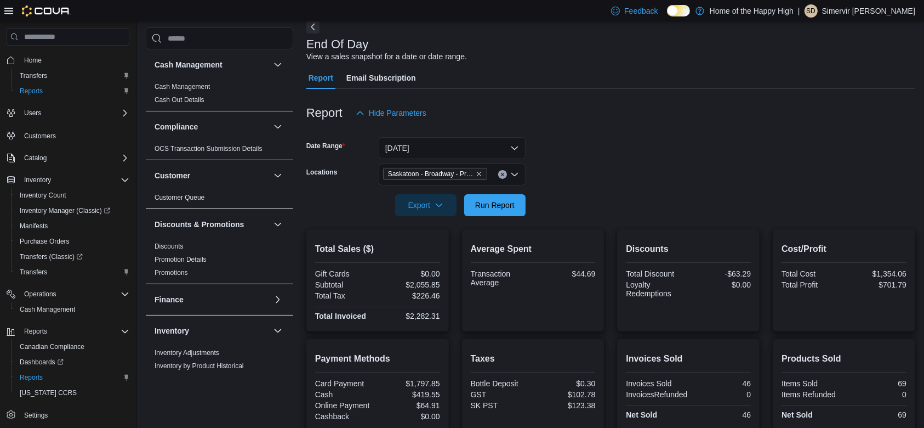 The image size is (924, 428). What do you see at coordinates (68, 135) in the screenshot?
I see `button: Customers` at bounding box center [68, 135].